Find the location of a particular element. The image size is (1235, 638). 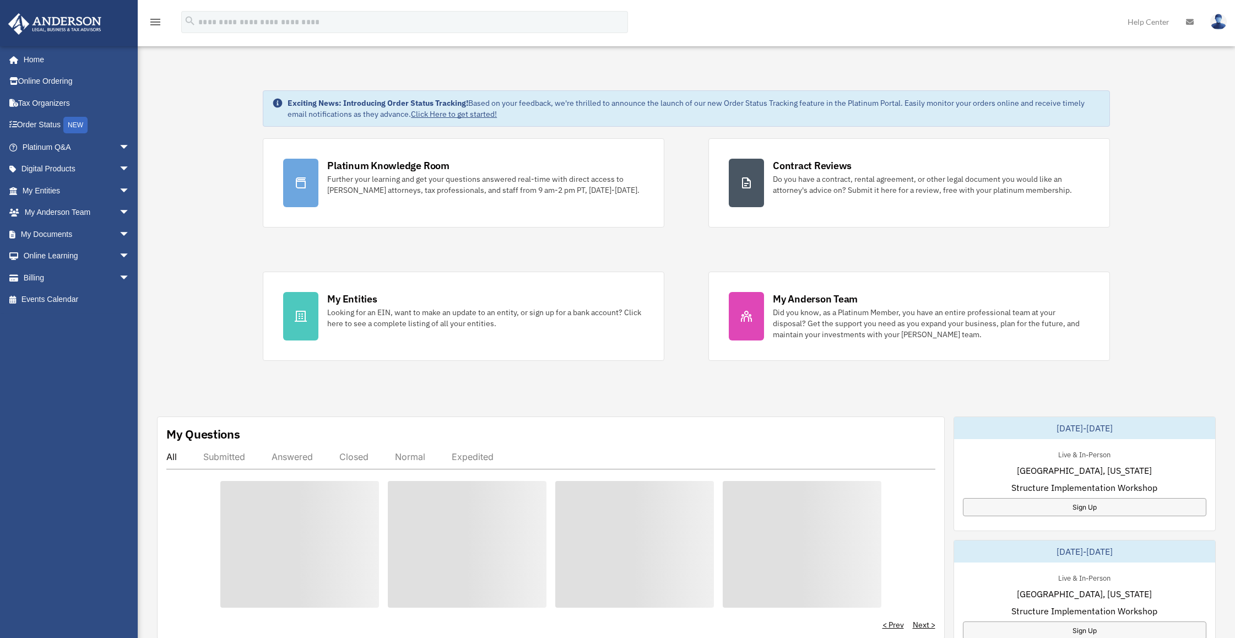

a: < Prev is located at coordinates (893, 625).